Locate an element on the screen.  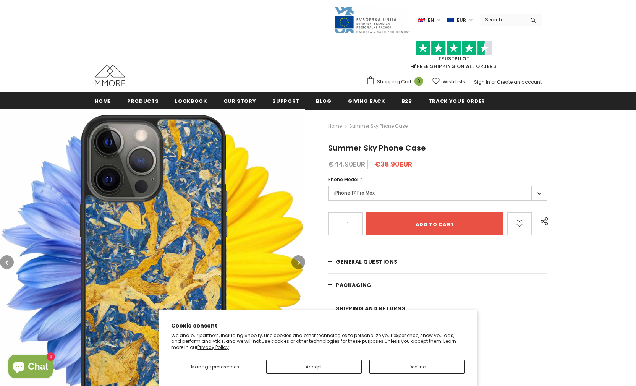
a: Sign In is located at coordinates (482, 82).